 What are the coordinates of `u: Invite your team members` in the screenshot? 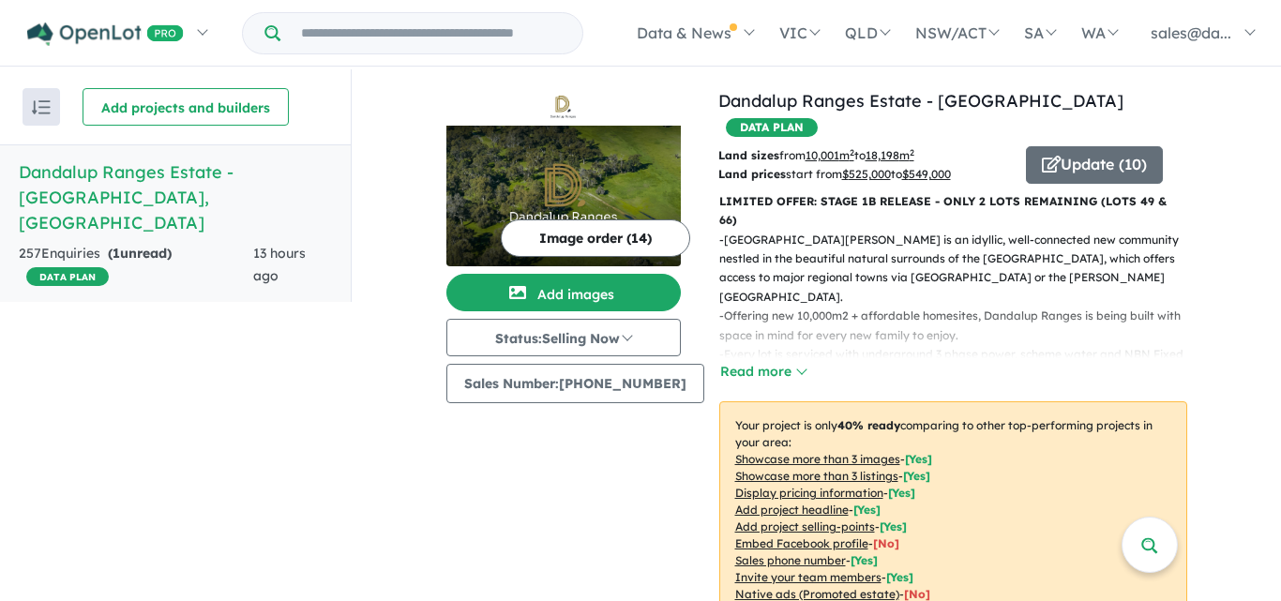 It's located at (809, 577).